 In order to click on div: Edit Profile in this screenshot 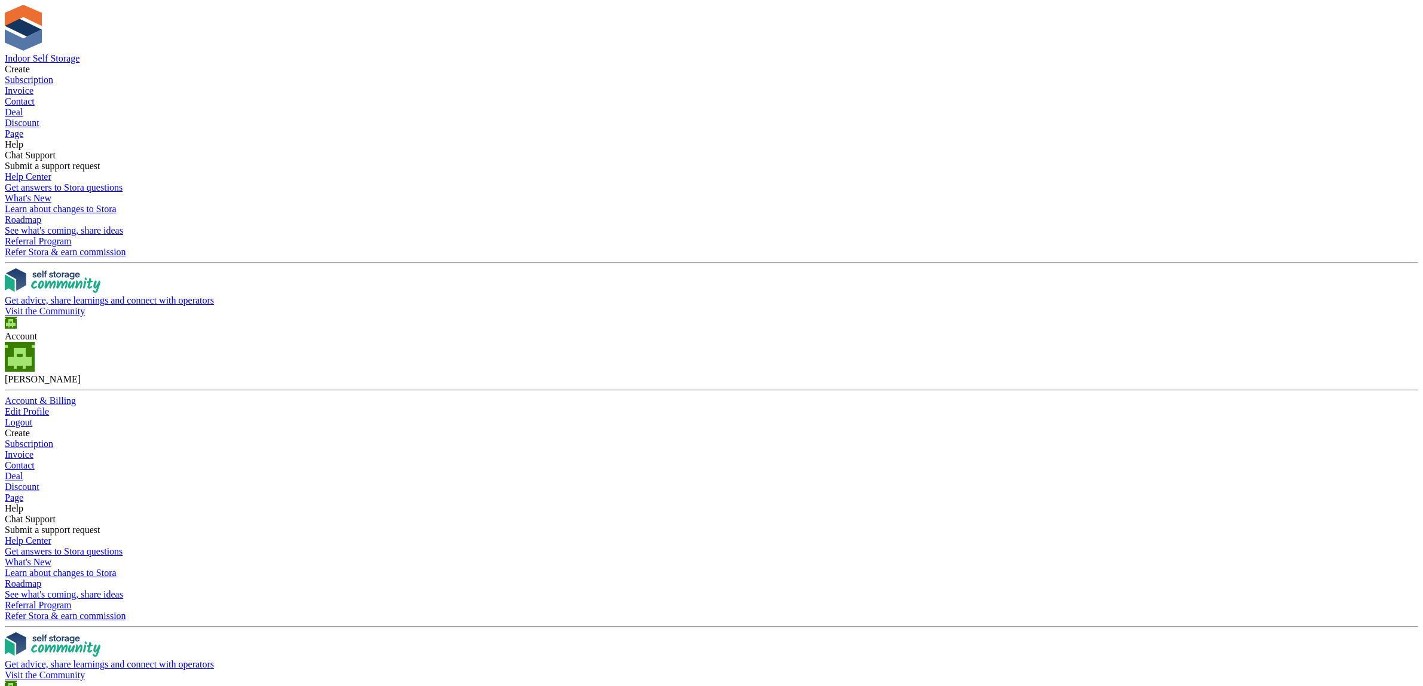, I will do `click(711, 412)`.